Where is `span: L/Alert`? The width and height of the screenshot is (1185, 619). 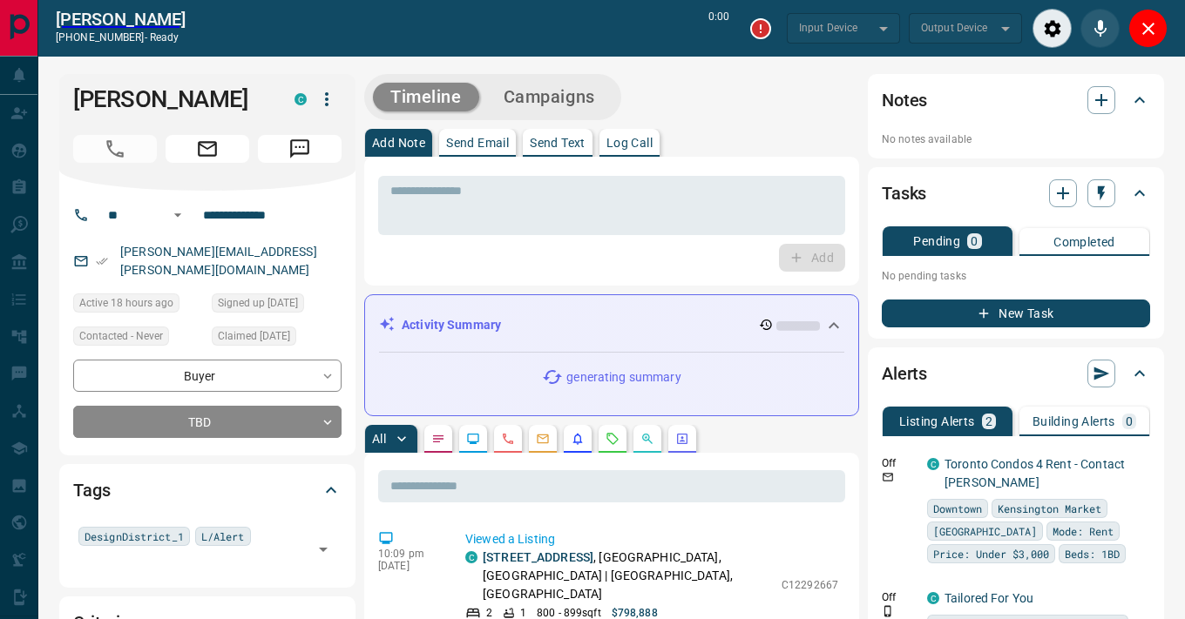
span: L/Alert is located at coordinates (223, 537).